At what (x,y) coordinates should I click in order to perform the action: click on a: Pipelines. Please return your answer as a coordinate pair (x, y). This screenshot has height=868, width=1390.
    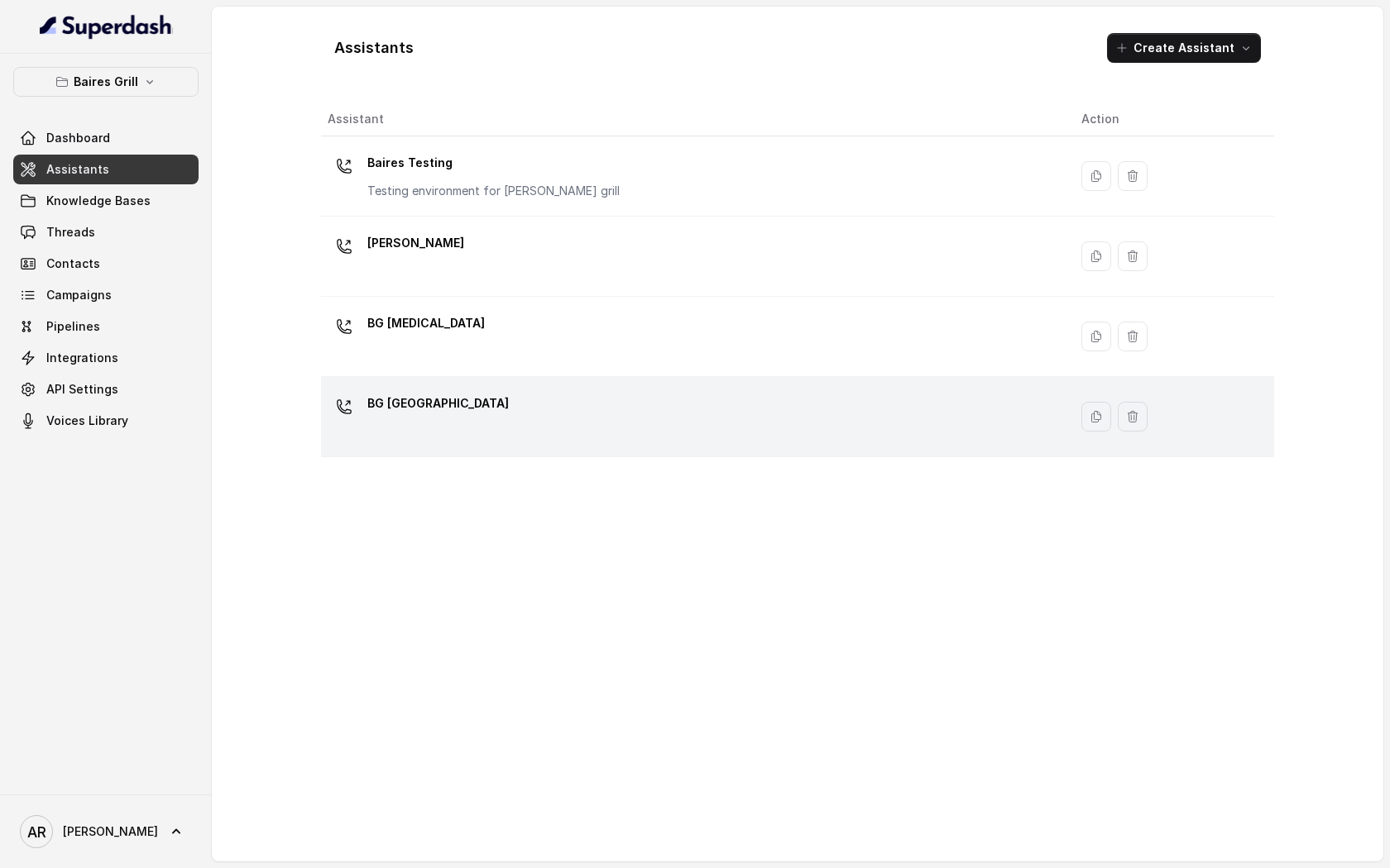
    Looking at the image, I should click on (105, 326).